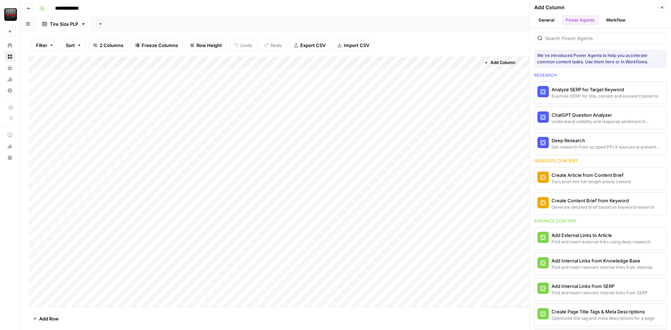 The height and width of the screenshot is (330, 671). What do you see at coordinates (600, 293) in the screenshot?
I see `div: Find and insert relevant internal links from SERP` at bounding box center [600, 293].